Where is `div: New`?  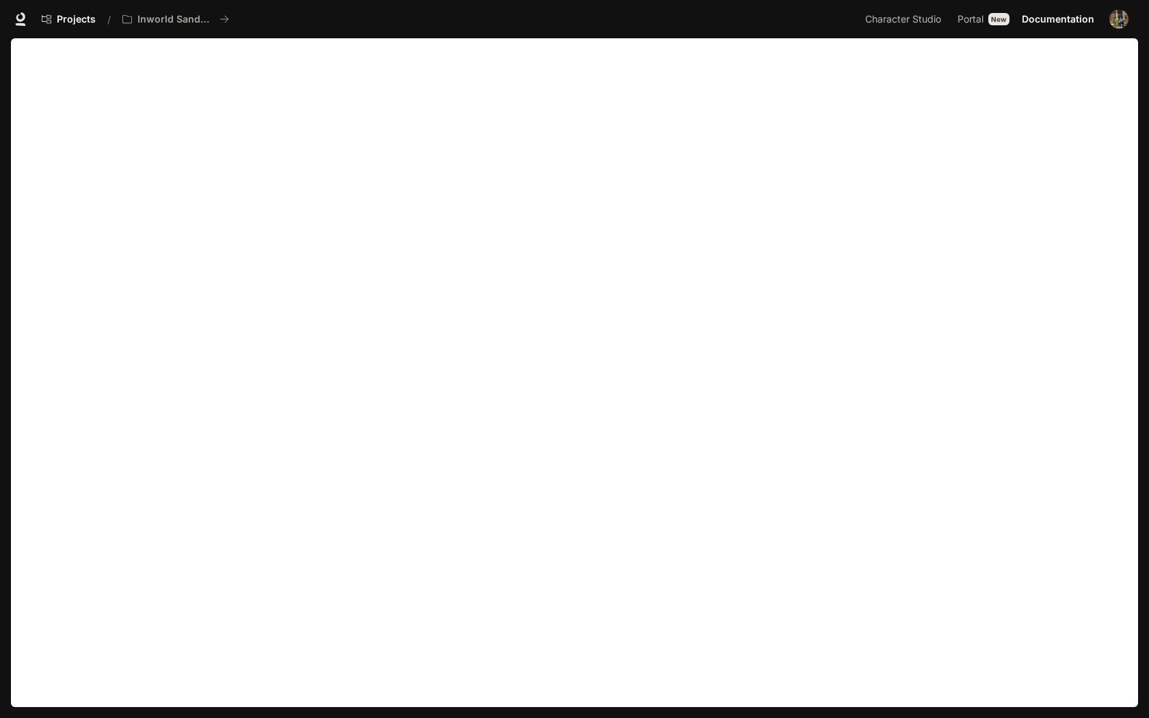 div: New is located at coordinates (999, 19).